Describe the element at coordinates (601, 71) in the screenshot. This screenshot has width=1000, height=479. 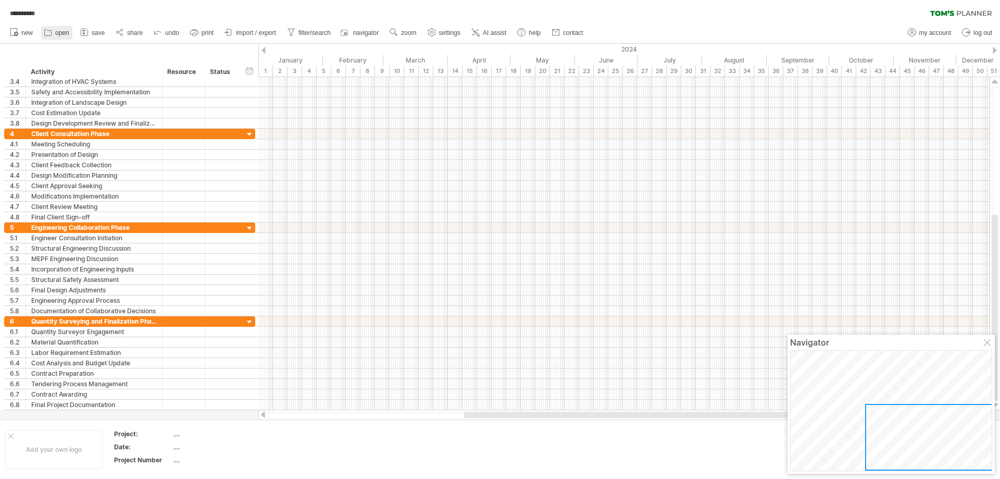
I see `div: 24` at that location.